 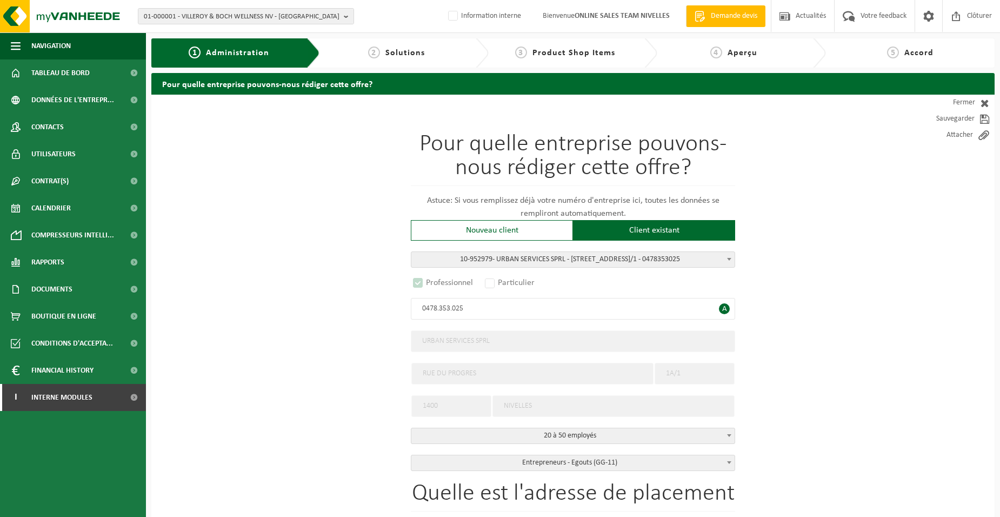 I want to click on span: Administration, so click(x=237, y=53).